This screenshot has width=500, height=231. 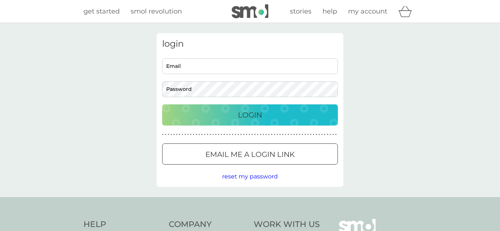 What do you see at coordinates (300, 11) in the screenshot?
I see `span: stories` at bounding box center [300, 11].